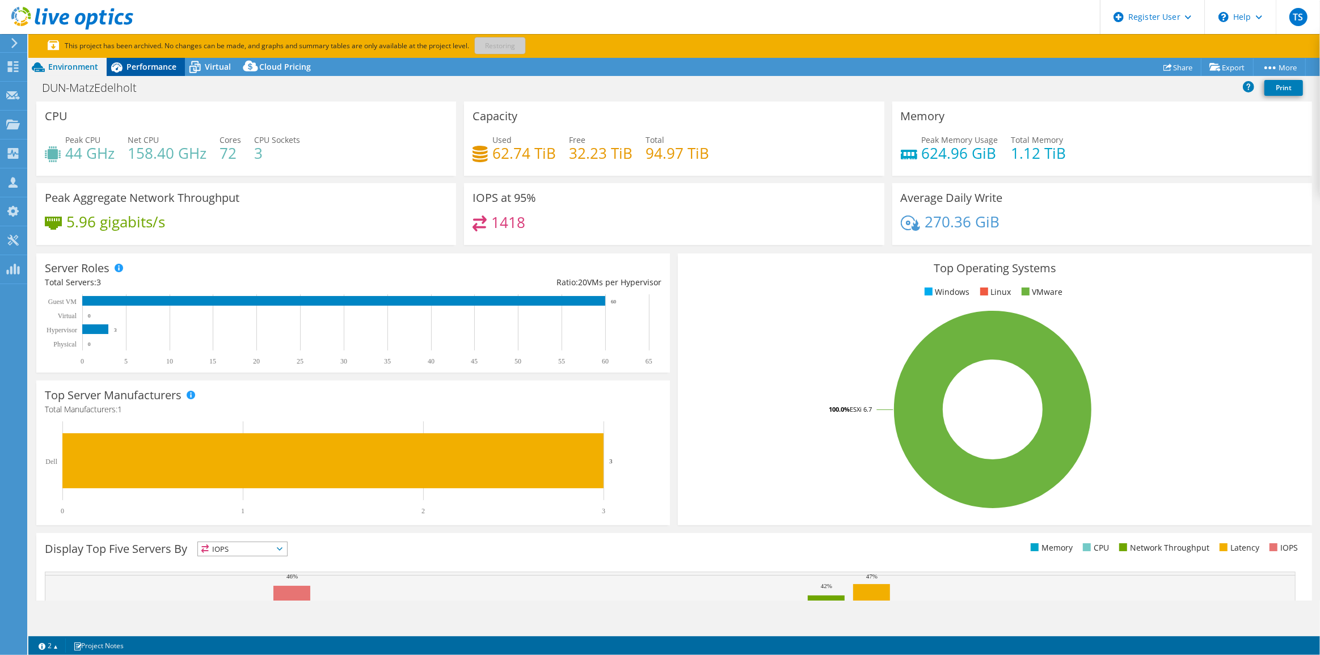  What do you see at coordinates (946, 292) in the screenshot?
I see `li: Windows` at bounding box center [946, 292].